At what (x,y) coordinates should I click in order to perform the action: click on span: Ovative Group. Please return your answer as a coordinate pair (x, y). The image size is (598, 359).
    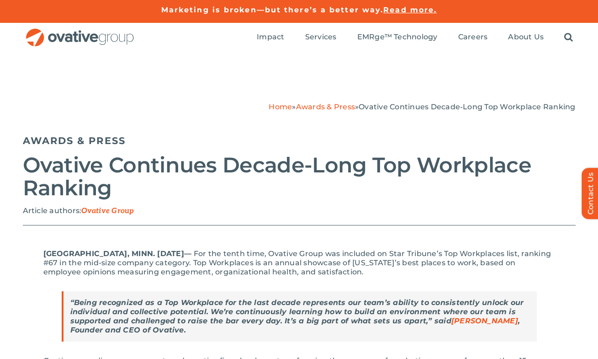
    Looking at the image, I should click on (107, 211).